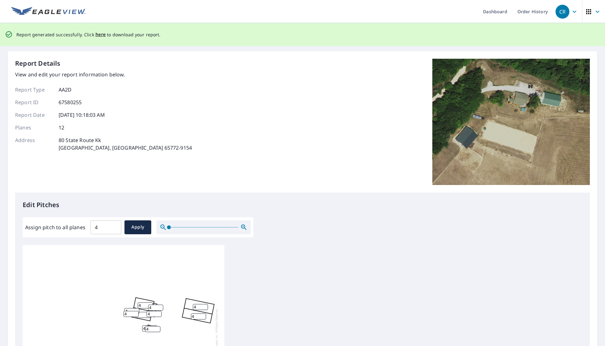 The image size is (605, 346). What do you see at coordinates (303, 205) in the screenshot?
I see `p: Edit Pitches` at bounding box center [303, 205].